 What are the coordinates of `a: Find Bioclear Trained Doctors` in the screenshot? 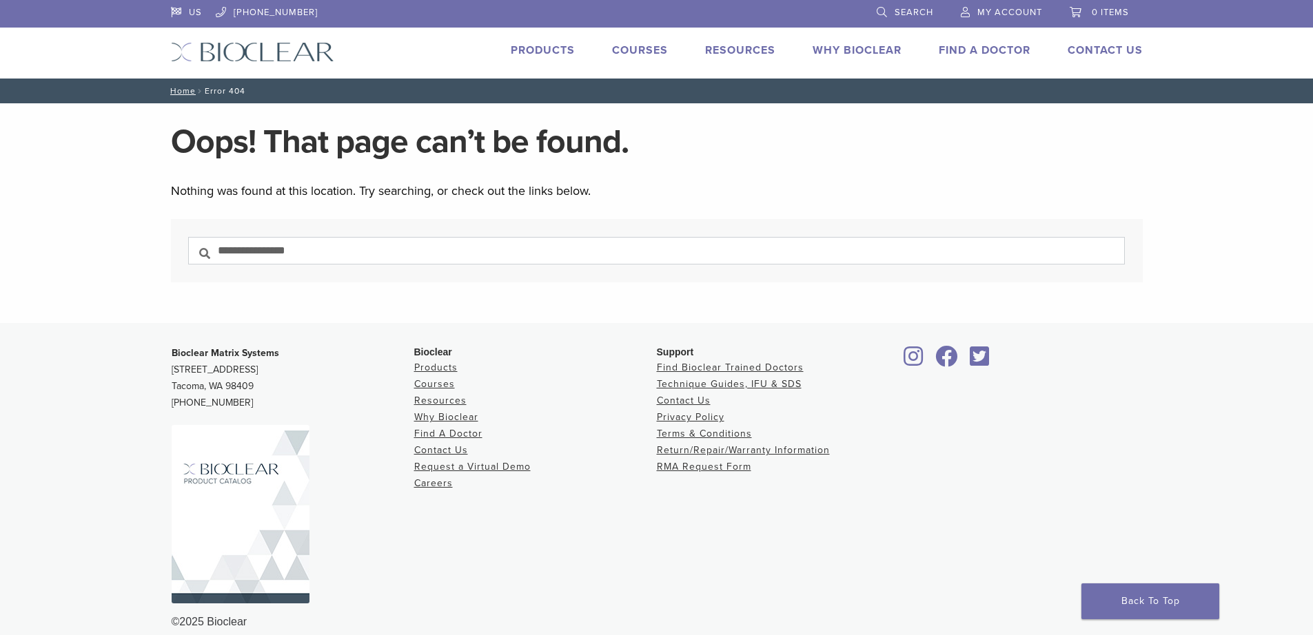 It's located at (730, 367).